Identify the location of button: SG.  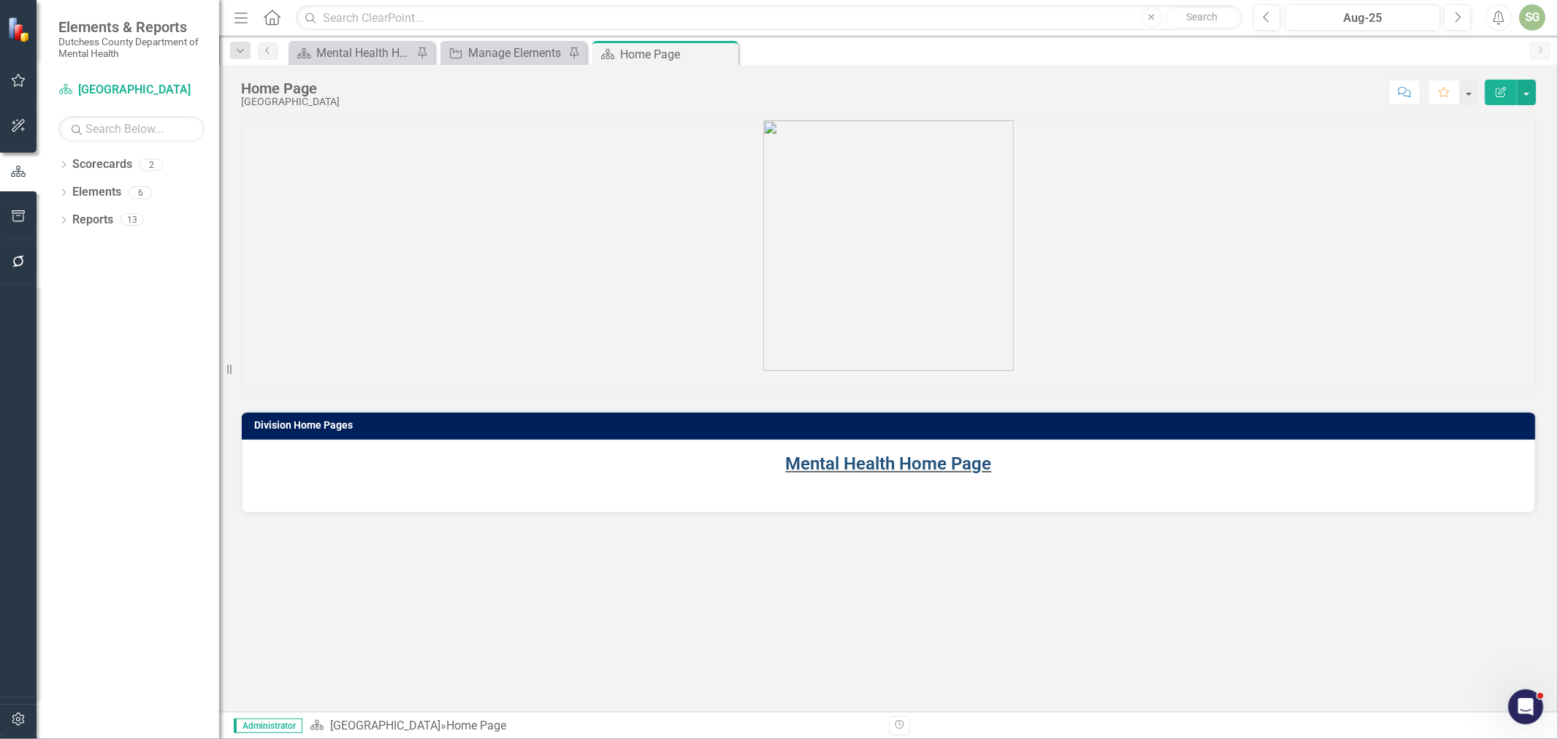
(1532, 18).